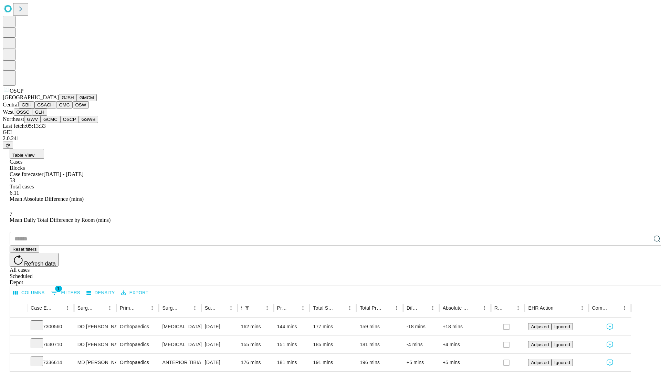 This screenshot has height=372, width=661. What do you see at coordinates (26, 105) in the screenshot?
I see `button: GBH` at bounding box center [26, 105].